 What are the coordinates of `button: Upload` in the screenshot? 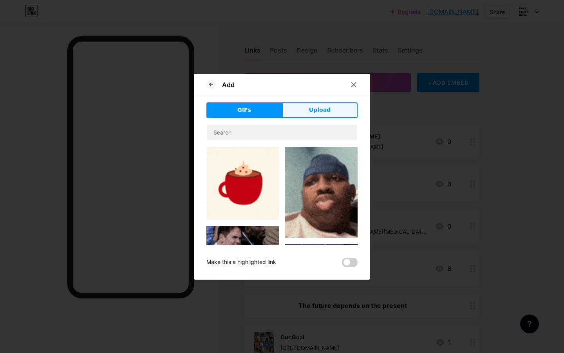 It's located at (320, 110).